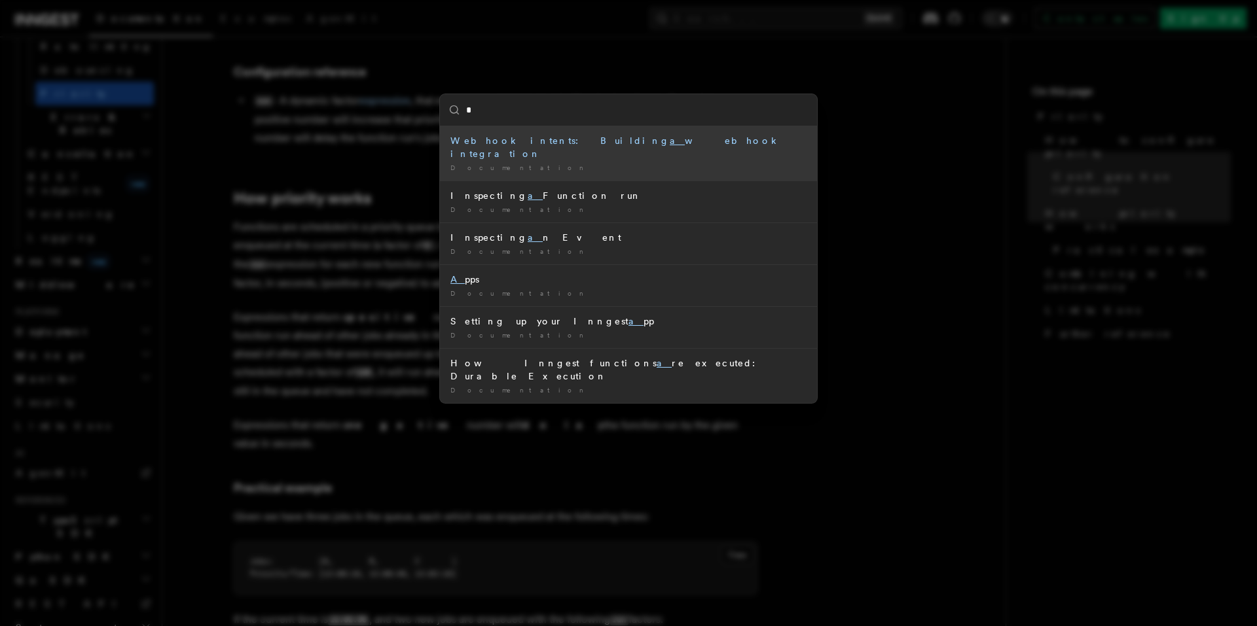 The height and width of the screenshot is (626, 1257). What do you see at coordinates (628, 196) in the screenshot?
I see `div: Inspecting Function run` at bounding box center [628, 196].